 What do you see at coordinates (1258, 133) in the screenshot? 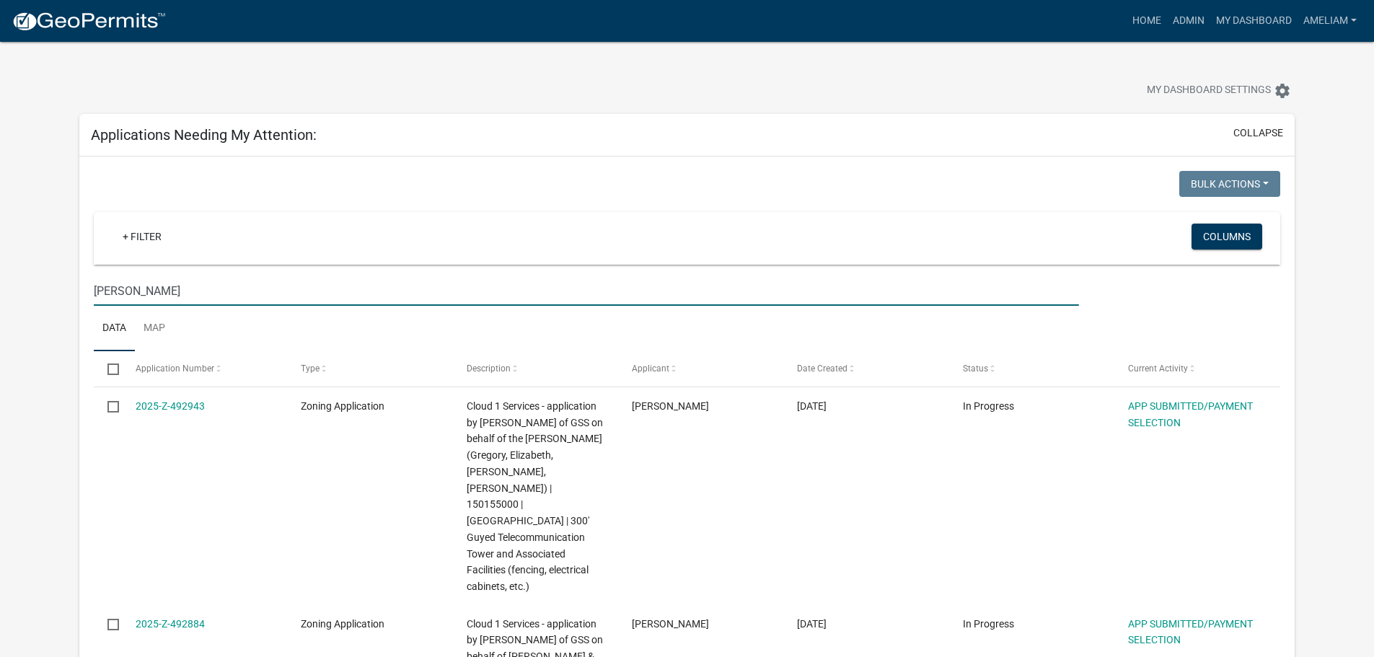
I see `button: collapse` at bounding box center [1258, 133].